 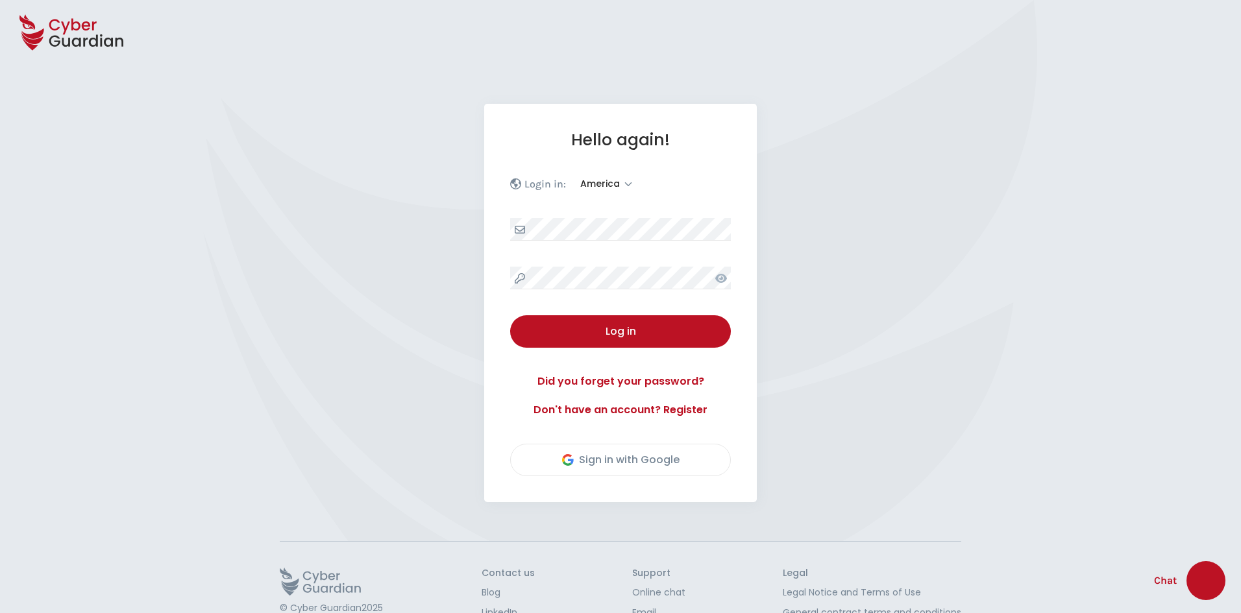 What do you see at coordinates (872, 574) in the screenshot?
I see `h3: Legal` at bounding box center [872, 574].